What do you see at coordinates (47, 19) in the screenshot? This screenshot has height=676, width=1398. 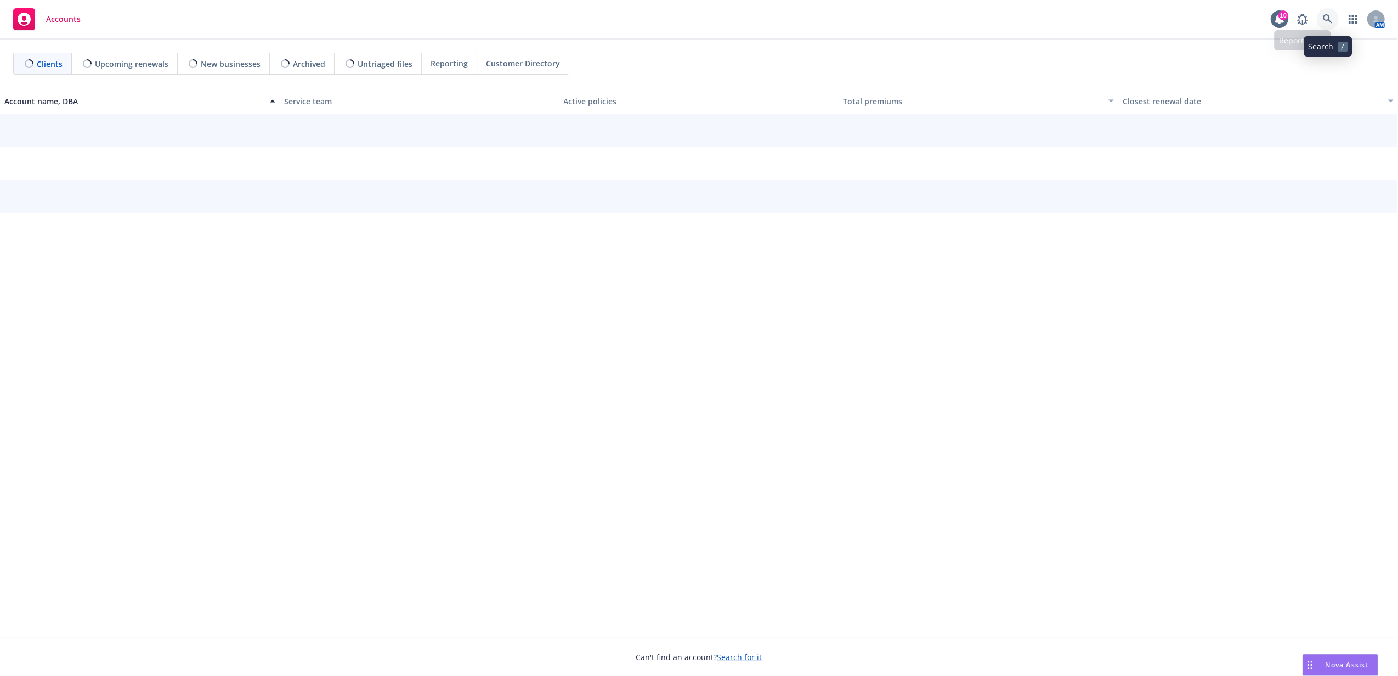 I see `a: Accounts` at bounding box center [47, 19].